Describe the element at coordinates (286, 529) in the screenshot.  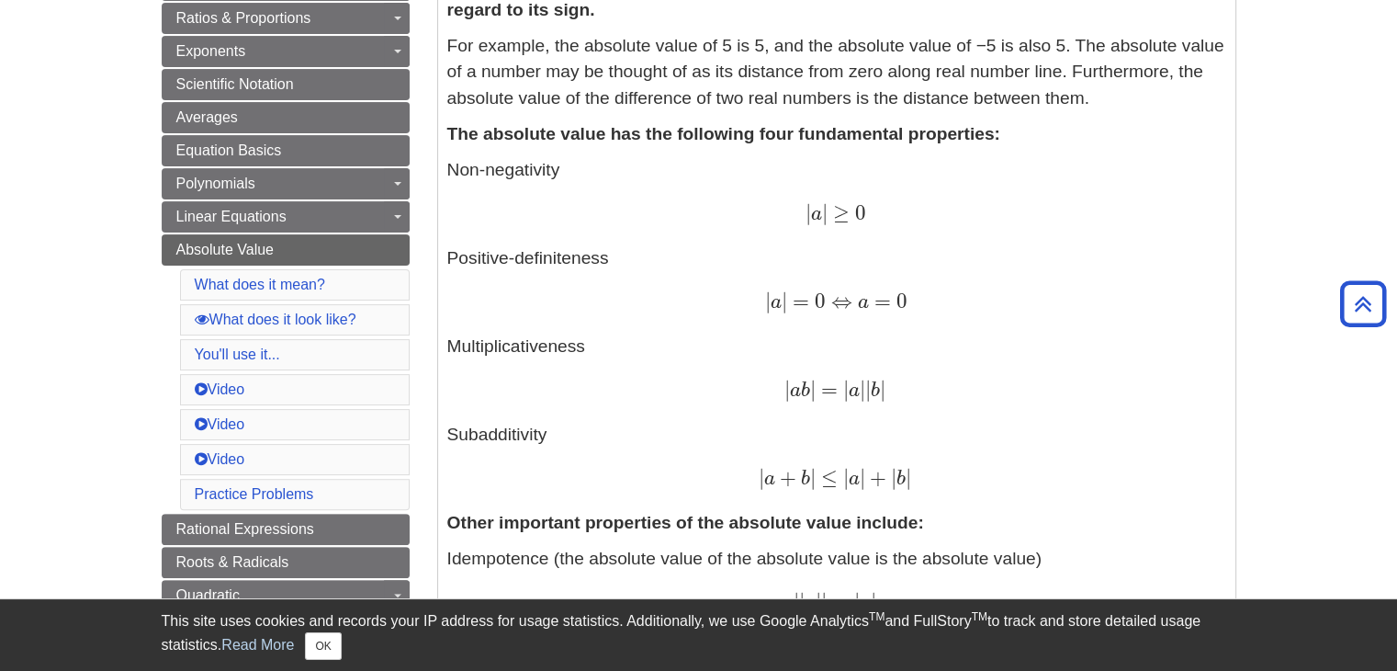
I see `a: Rational Expressions` at that location.